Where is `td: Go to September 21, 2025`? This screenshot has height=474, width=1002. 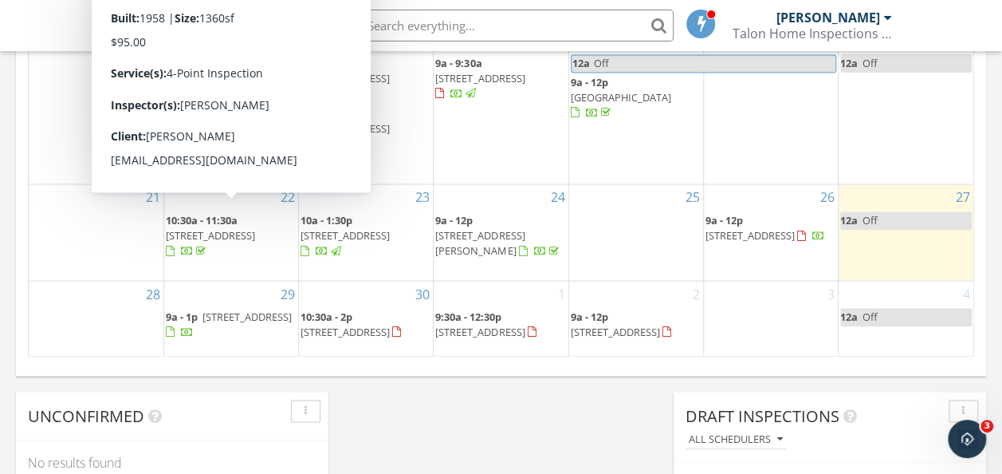 td: Go to September 21, 2025 is located at coordinates (96, 232).